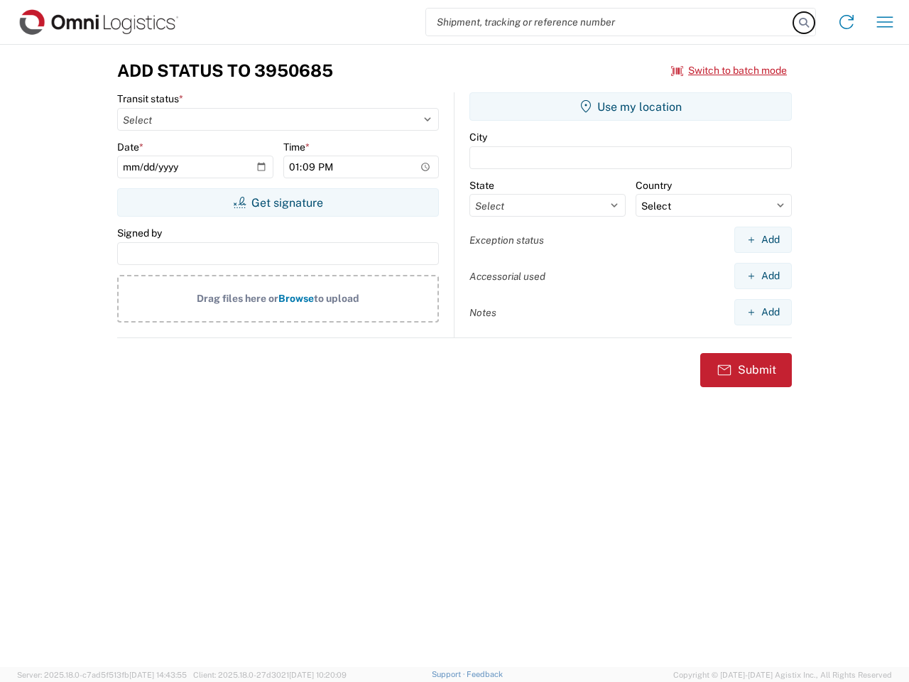  What do you see at coordinates (102, 675) in the screenshot?
I see `span: Server: 2025.18.0-c7ad5f513fb` at bounding box center [102, 675].